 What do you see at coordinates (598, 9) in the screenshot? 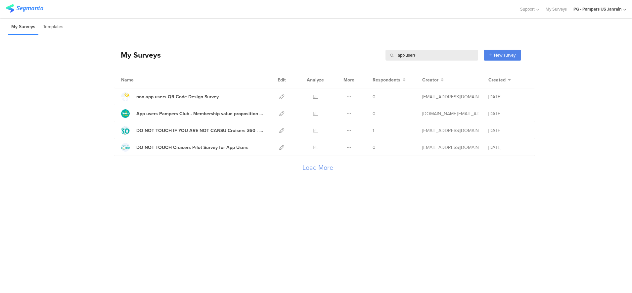
I see `div: PG - Pampers US Janrain` at bounding box center [598, 9].